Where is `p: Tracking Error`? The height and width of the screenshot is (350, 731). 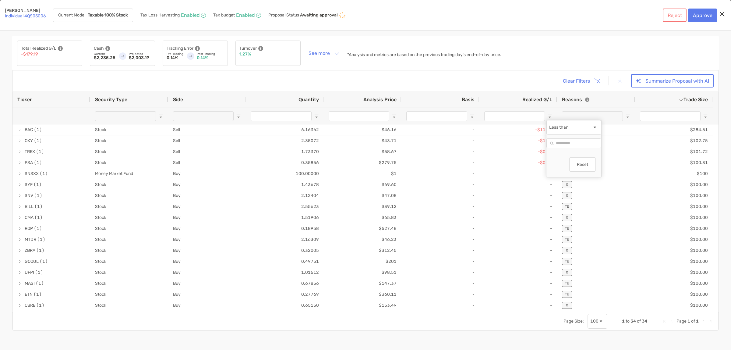 p: Tracking Error is located at coordinates (180, 48).